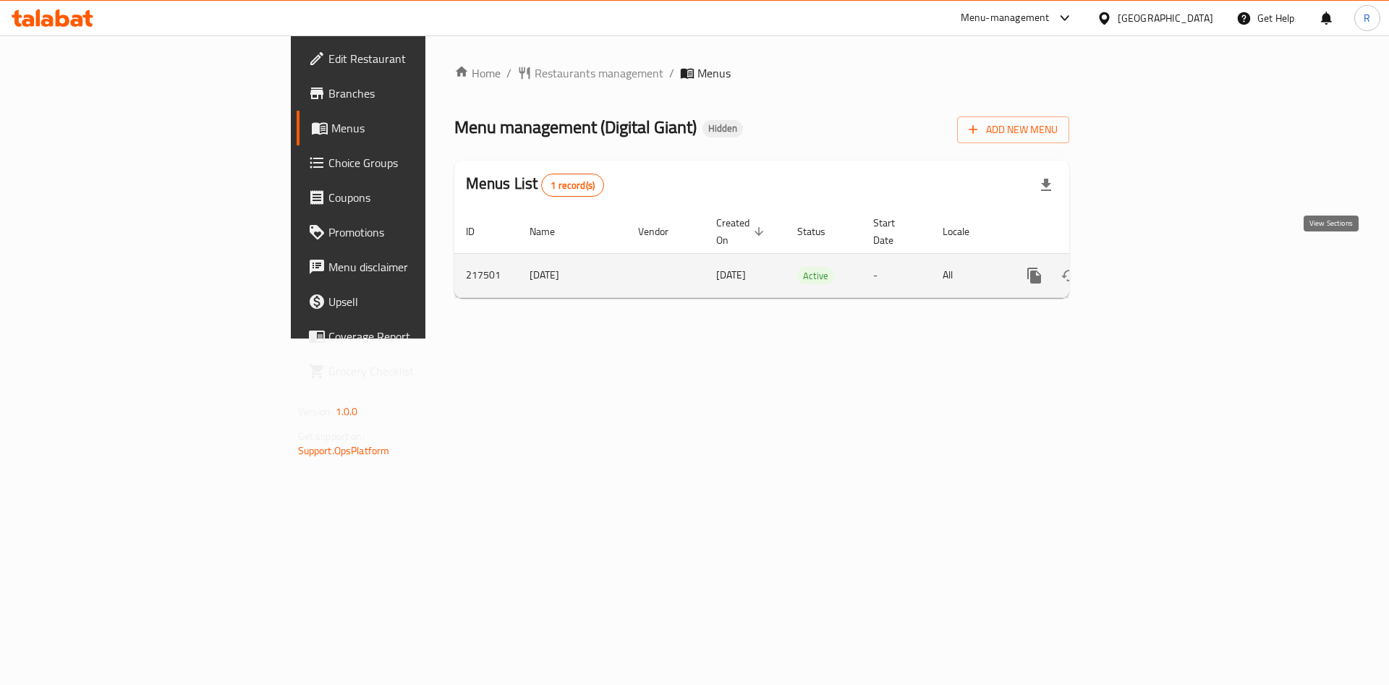 The height and width of the screenshot is (685, 1389). Describe the element at coordinates (315, 412) in the screenshot. I see `span: Version:` at that location.